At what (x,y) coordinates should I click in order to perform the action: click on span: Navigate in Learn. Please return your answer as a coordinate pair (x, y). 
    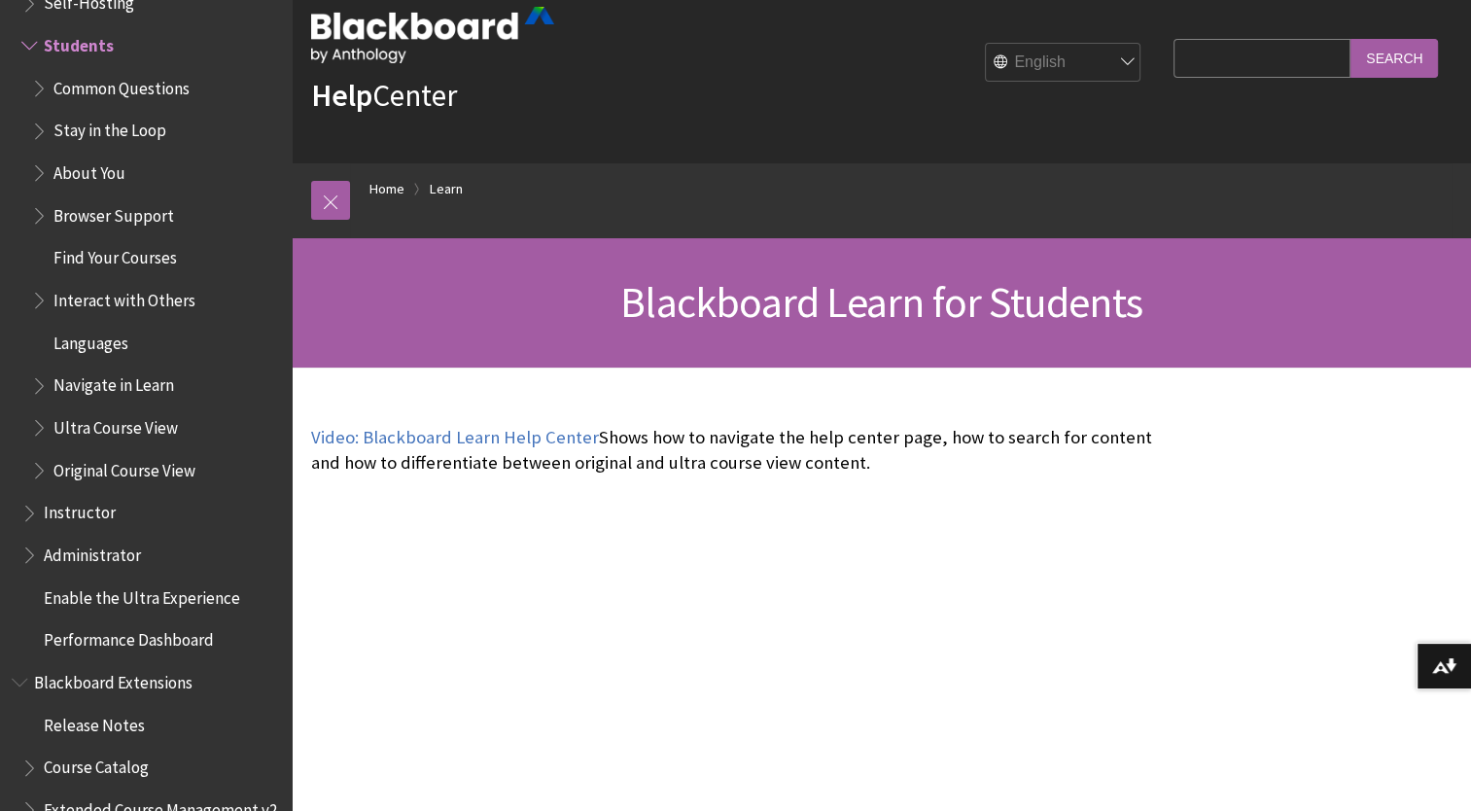
    Looking at the image, I should click on (114, 382).